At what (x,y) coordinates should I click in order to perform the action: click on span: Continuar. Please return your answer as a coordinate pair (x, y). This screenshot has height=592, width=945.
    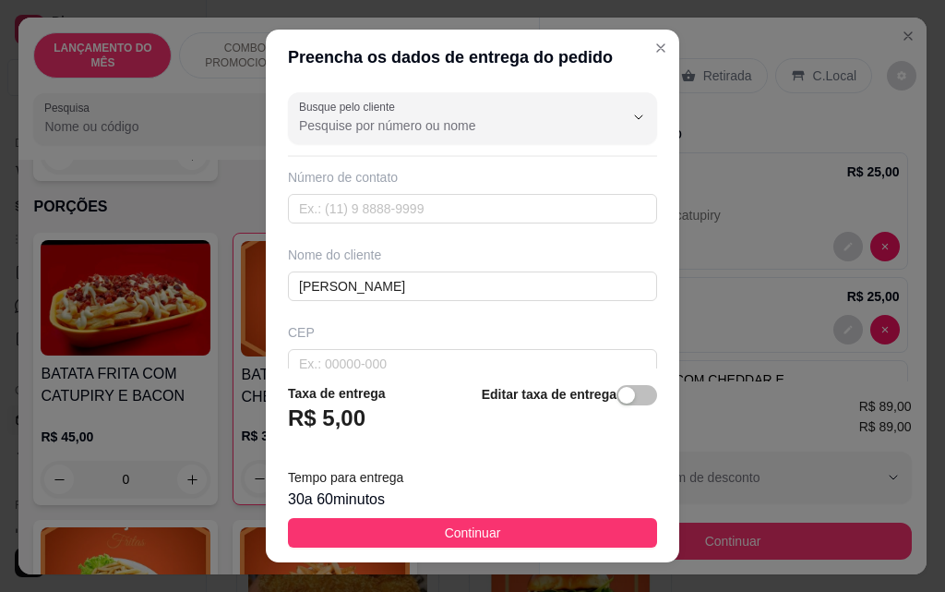
    Looking at the image, I should click on (473, 533).